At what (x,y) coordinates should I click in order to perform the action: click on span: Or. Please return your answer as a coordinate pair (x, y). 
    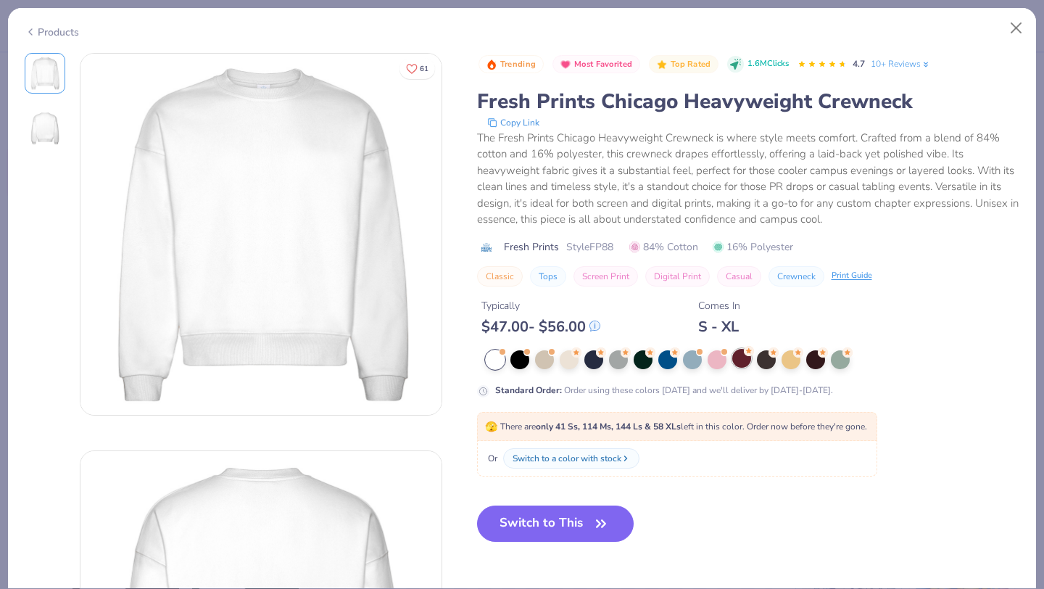
    Looking at the image, I should click on (491, 458).